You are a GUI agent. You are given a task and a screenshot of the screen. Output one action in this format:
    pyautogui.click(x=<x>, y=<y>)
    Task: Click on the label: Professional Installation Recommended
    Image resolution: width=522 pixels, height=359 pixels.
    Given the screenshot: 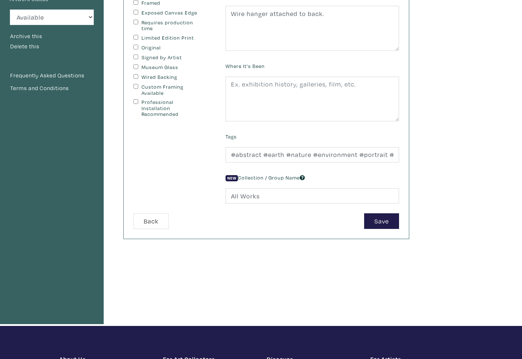 What is the action you would take?
    pyautogui.click(x=172, y=108)
    